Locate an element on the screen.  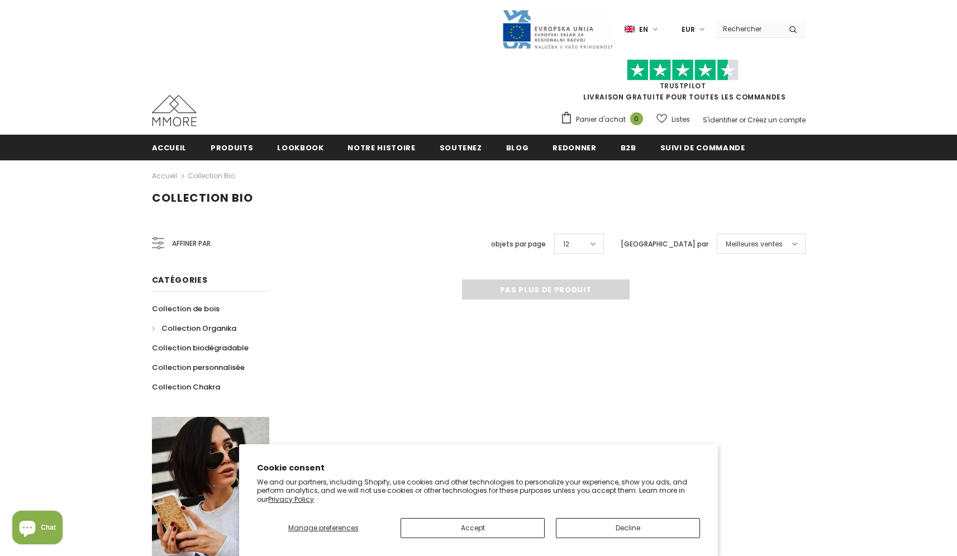
span: Accueil is located at coordinates (169, 147).